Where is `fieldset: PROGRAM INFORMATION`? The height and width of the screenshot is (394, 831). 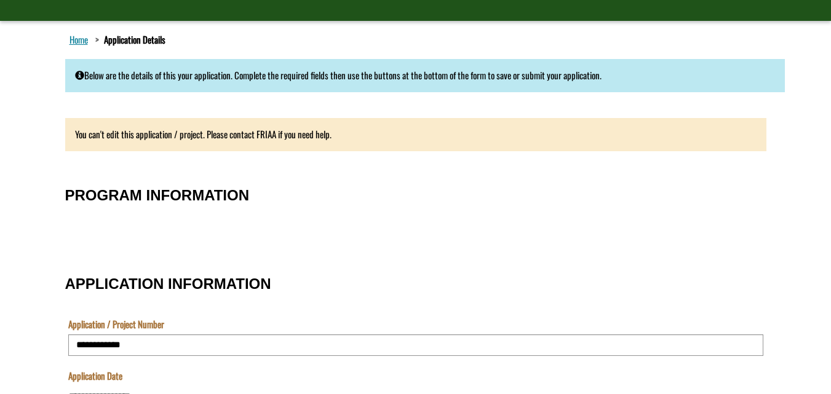
fieldset: PROGRAM INFORMATION is located at coordinates (416, 213).